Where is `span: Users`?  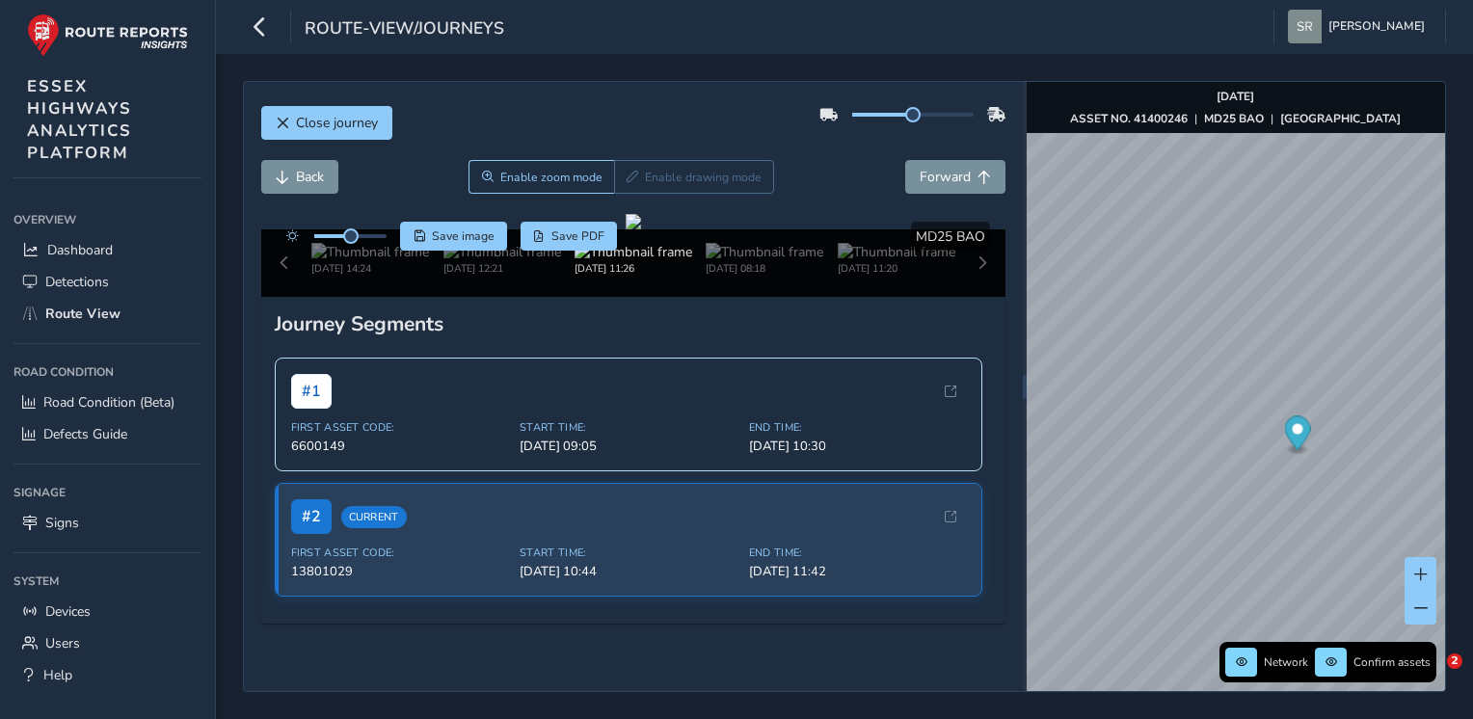
span: Users is located at coordinates (63, 643).